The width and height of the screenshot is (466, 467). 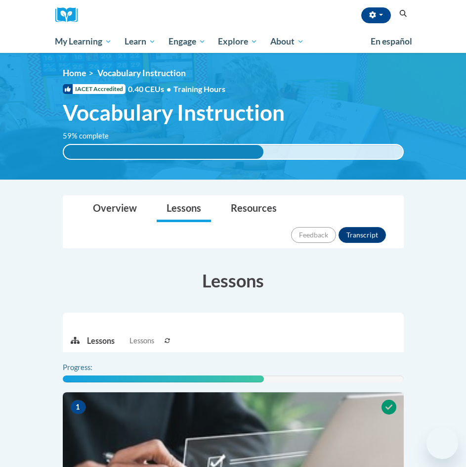 I want to click on span: Lessons, so click(x=142, y=341).